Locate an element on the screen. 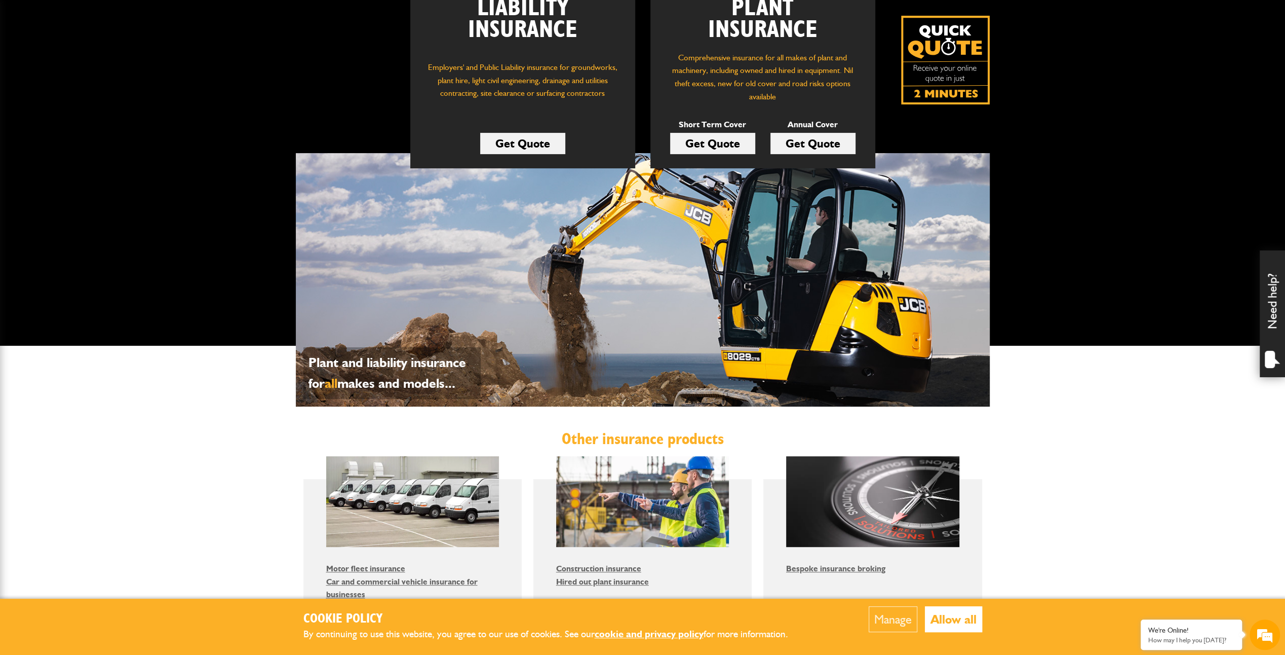  button: Allow all is located at coordinates (954, 619).